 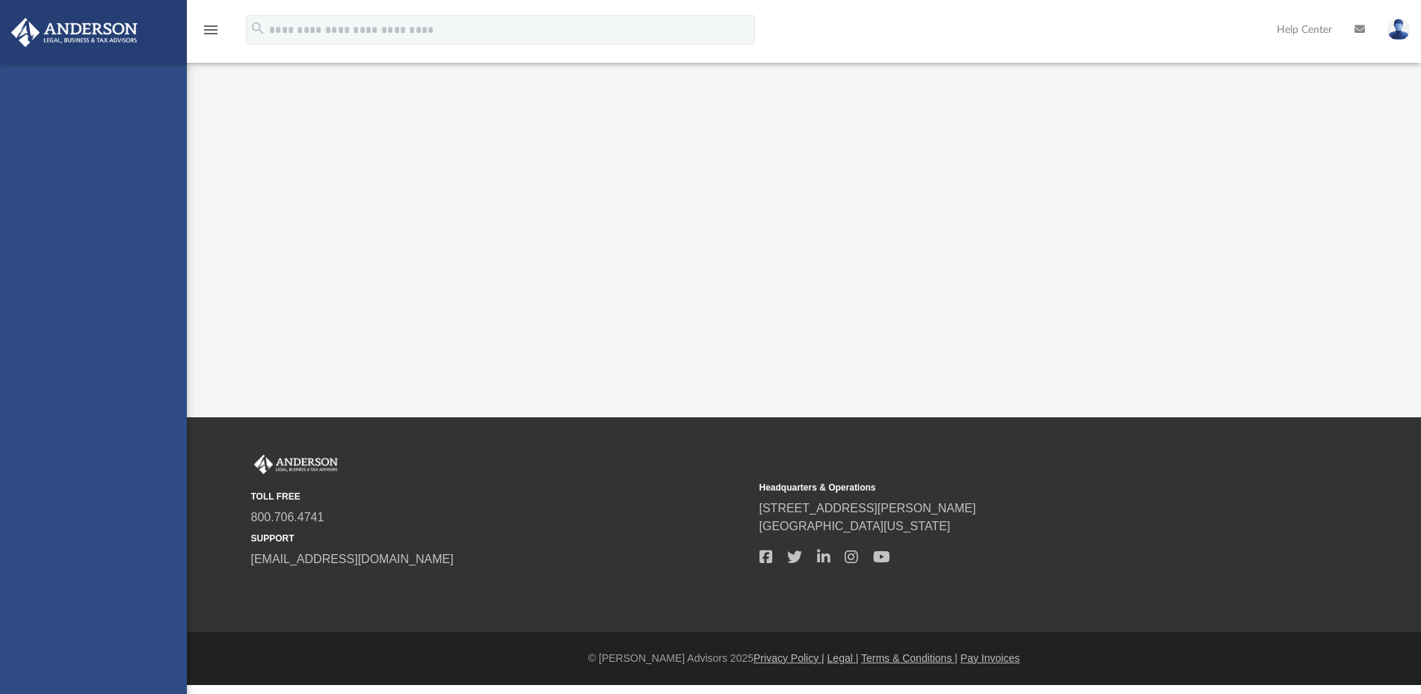 What do you see at coordinates (789, 658) in the screenshot?
I see `a: Privacy Policy |` at bounding box center [789, 658].